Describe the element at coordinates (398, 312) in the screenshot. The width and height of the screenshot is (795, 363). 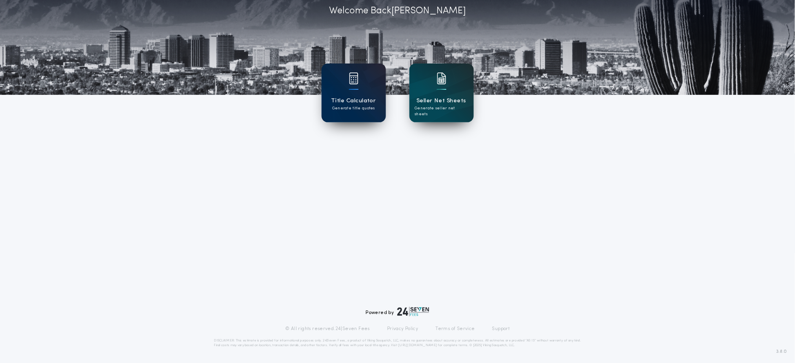
I see `div: Powered by` at that location.